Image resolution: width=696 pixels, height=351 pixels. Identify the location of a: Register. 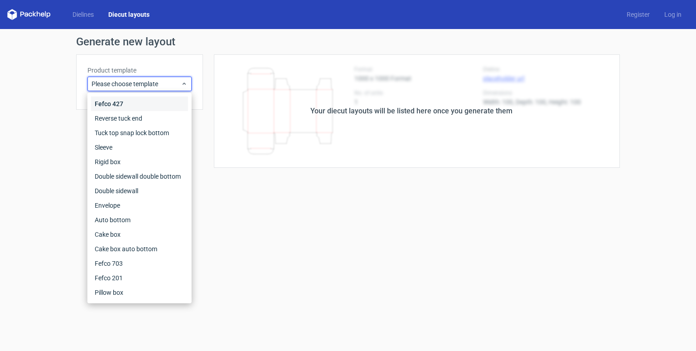
(638, 14).